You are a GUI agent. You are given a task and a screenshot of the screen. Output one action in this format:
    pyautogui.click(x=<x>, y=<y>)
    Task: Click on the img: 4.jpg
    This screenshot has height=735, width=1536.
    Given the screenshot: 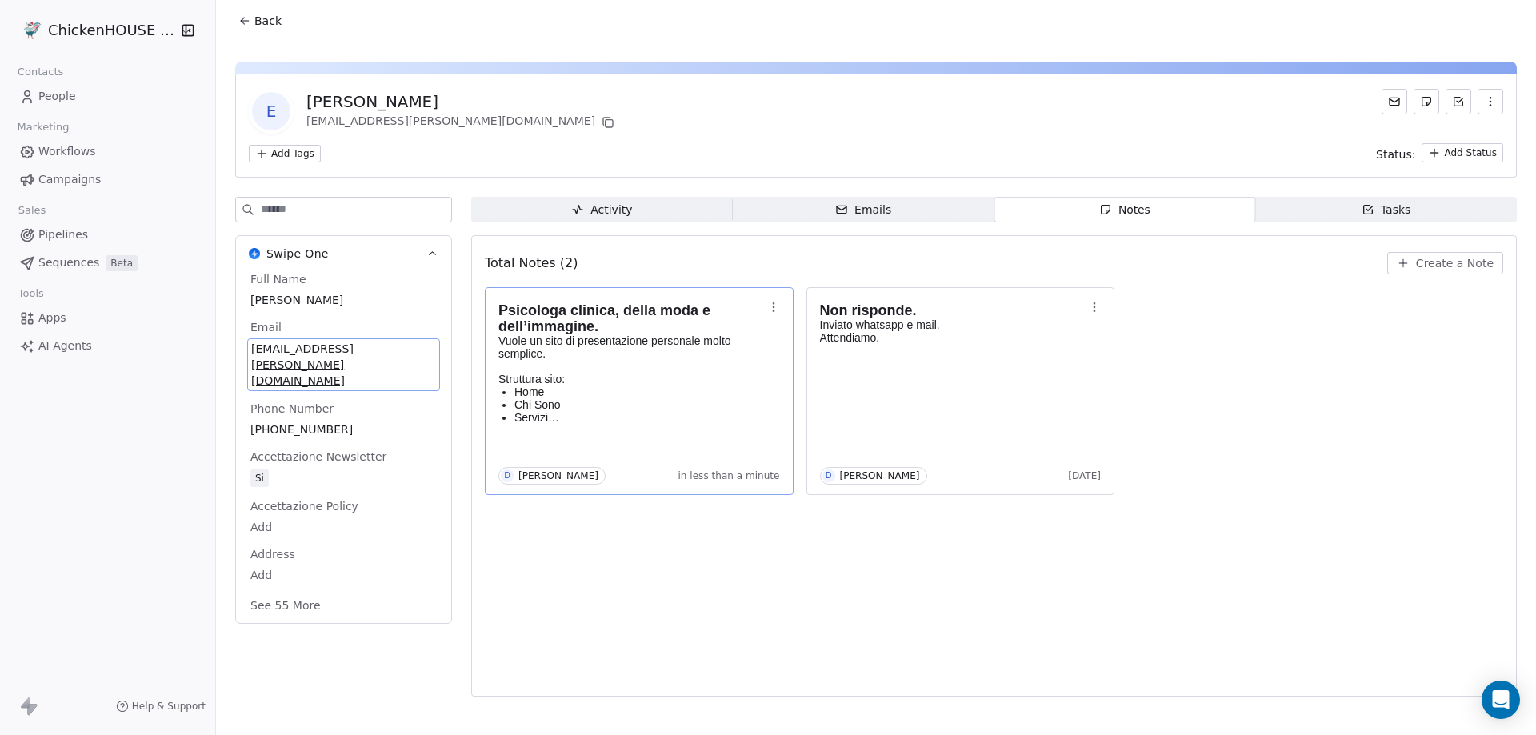 What is the action you would take?
    pyautogui.click(x=32, y=30)
    